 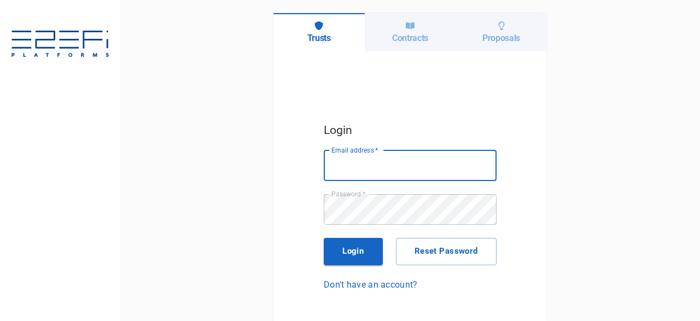 I want to click on h5: Login, so click(x=410, y=130).